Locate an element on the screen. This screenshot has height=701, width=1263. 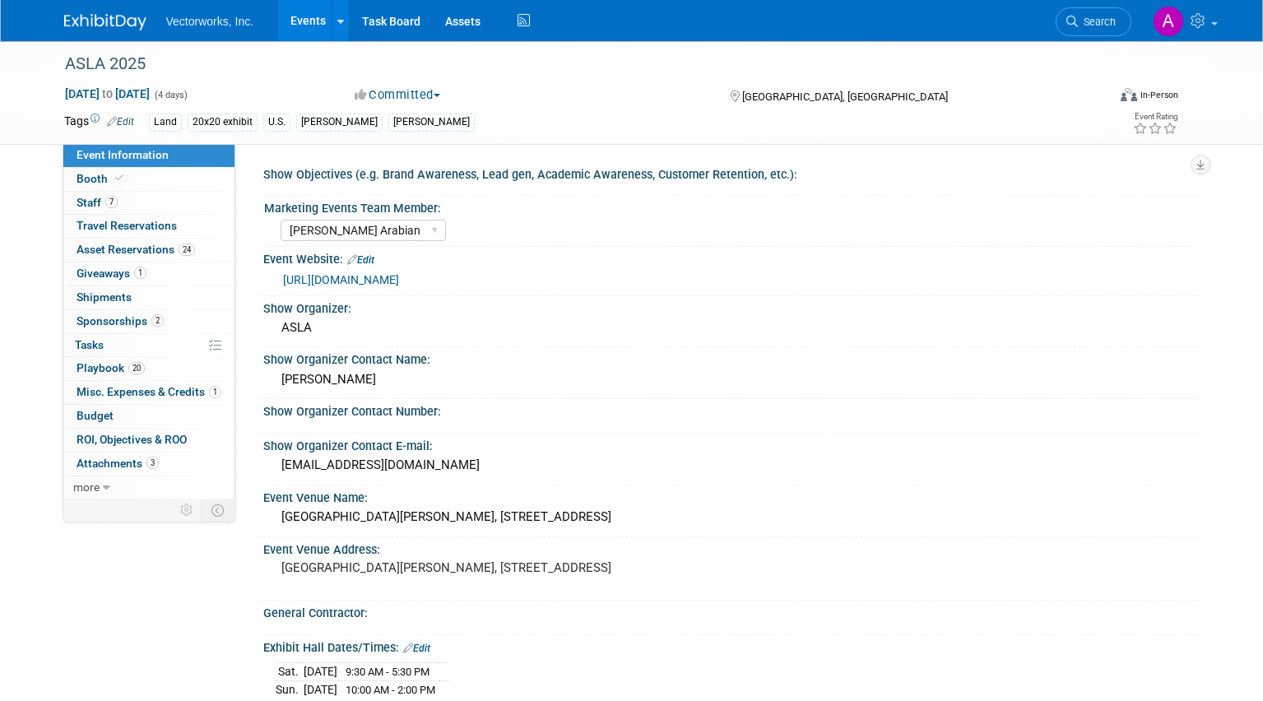
div: Show Objectives (e.g. Brand Awareness, Lead gen, Academic Awareness, Customer Retention, etc.): is located at coordinates (731, 172).